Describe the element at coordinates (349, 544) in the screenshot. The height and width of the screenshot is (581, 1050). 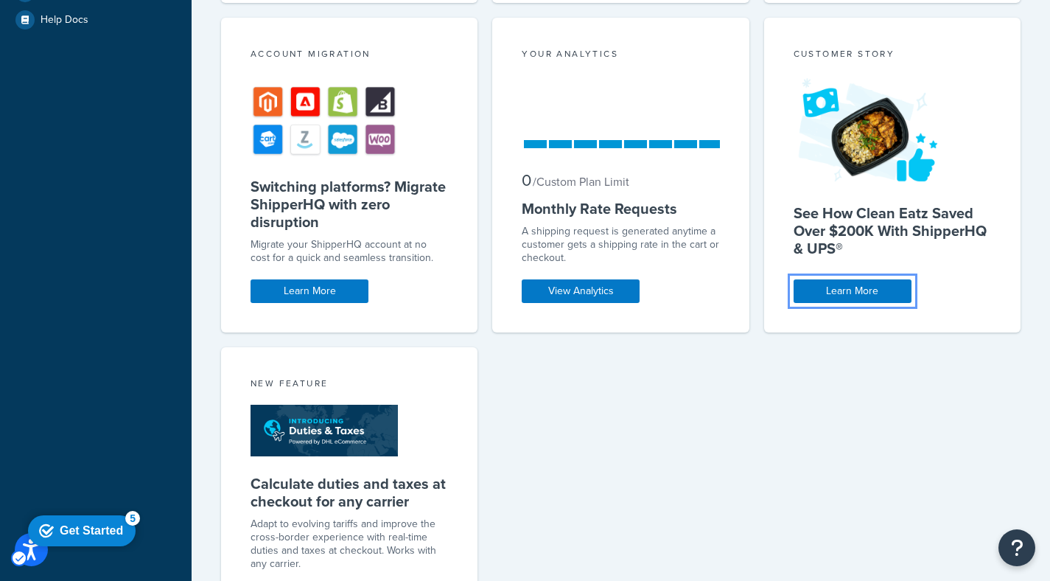
I see `p: Adapt to evolving tariffs and improve the cross-border experience with real-time duties and taxes...` at that location.